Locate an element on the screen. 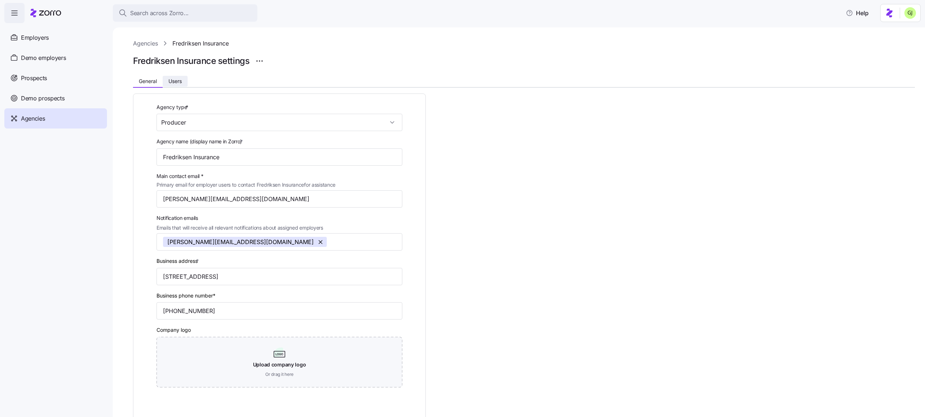  a: Prospects is located at coordinates (56, 78).